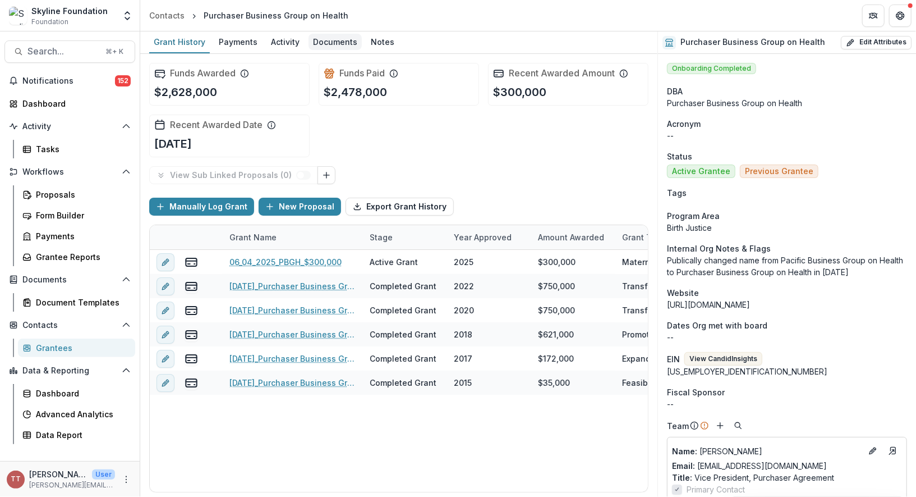 Image resolution: width=916 pixels, height=497 pixels. I want to click on div: Transform Maternity Care project, so click(658, 286).